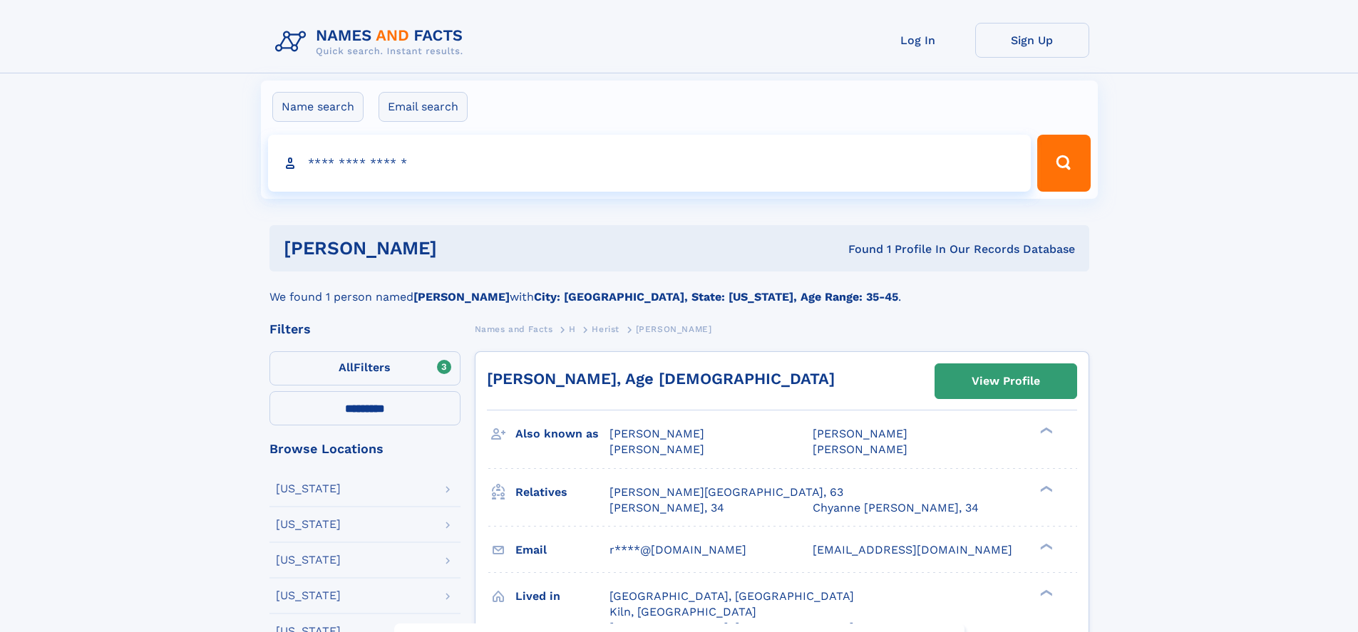 The image size is (1358, 632). I want to click on a: View Profile, so click(1006, 381).